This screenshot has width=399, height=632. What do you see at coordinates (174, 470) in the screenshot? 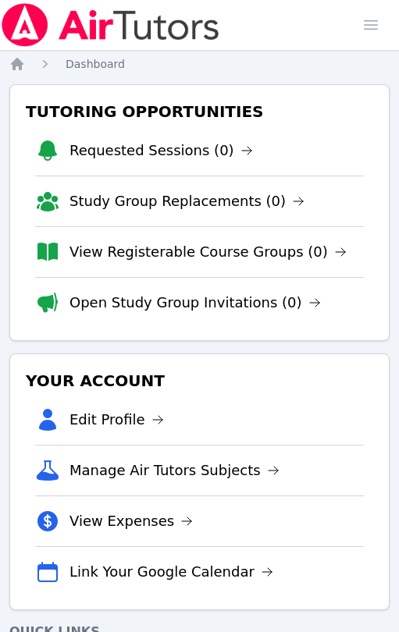
I see `a: Manage Air Tutors Subjects` at bounding box center [174, 470].